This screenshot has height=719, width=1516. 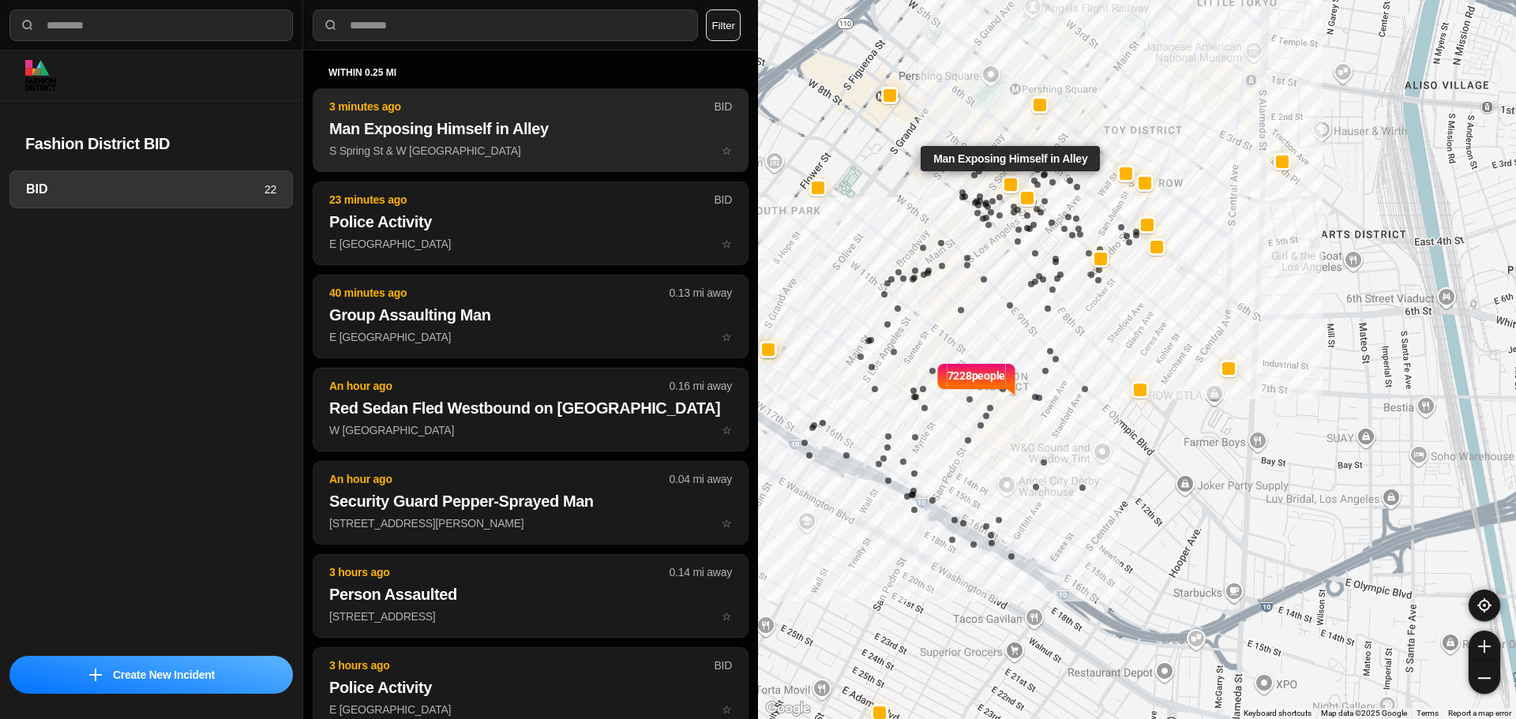 What do you see at coordinates (521, 107) in the screenshot?
I see `p: 3 minutes ago` at bounding box center [521, 107].